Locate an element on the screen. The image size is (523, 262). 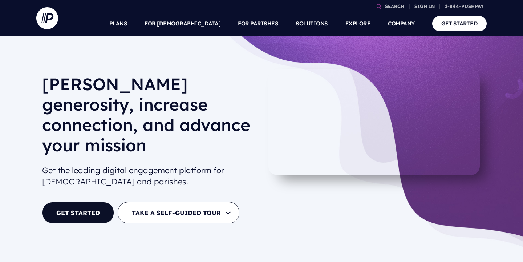
a: PLANS is located at coordinates (118, 24).